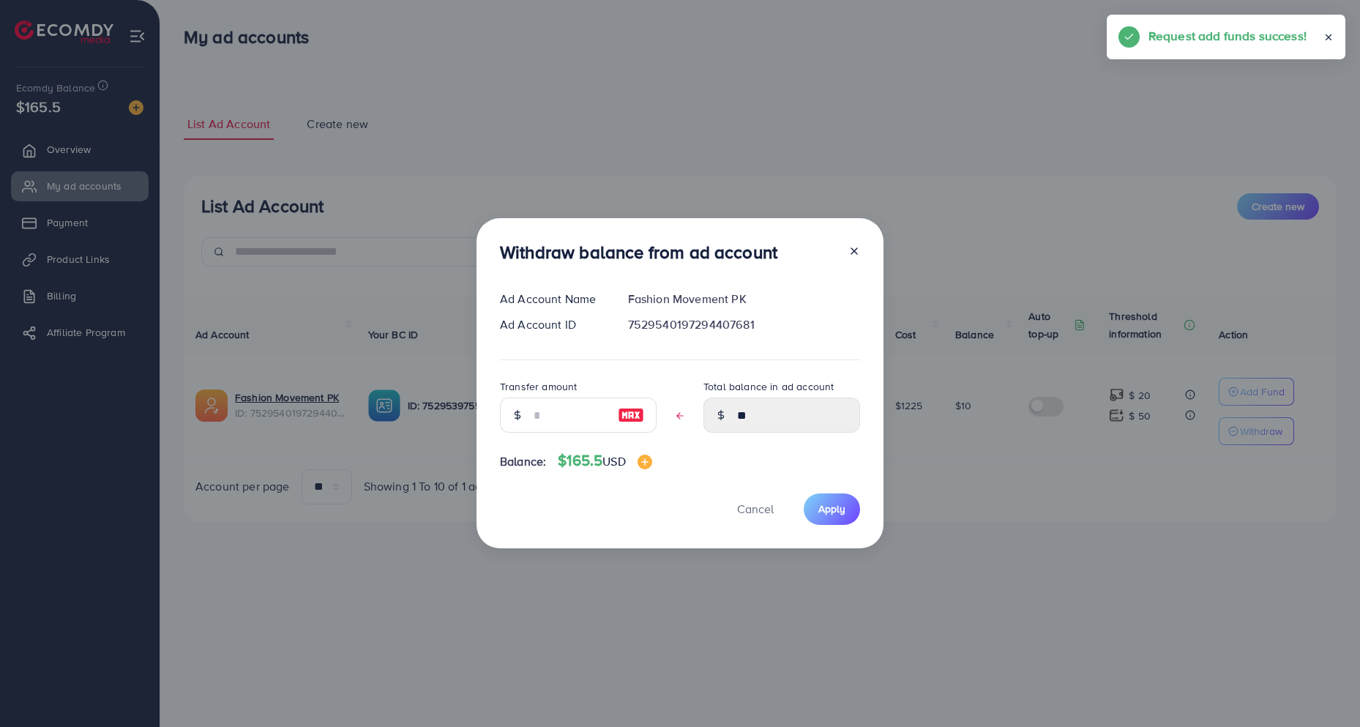 The width and height of the screenshot is (1360, 727). I want to click on div: Ad Account ID, so click(552, 324).